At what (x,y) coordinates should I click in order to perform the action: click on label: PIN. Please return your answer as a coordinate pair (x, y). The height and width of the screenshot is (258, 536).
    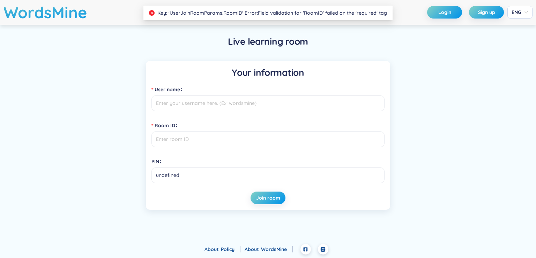
    Looking at the image, I should click on (158, 161).